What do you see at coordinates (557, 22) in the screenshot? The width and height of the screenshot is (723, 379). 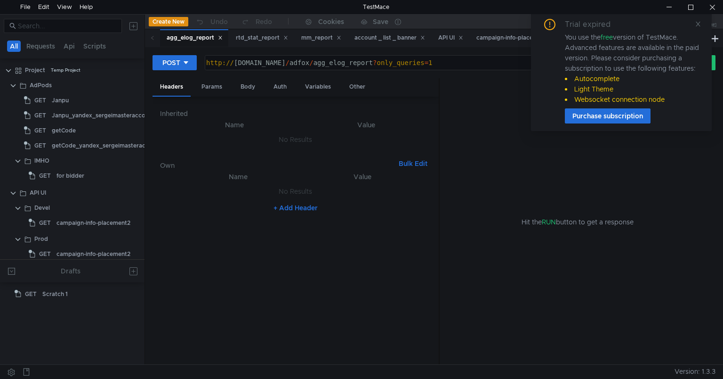 I see `button: No Environment` at bounding box center [557, 22].